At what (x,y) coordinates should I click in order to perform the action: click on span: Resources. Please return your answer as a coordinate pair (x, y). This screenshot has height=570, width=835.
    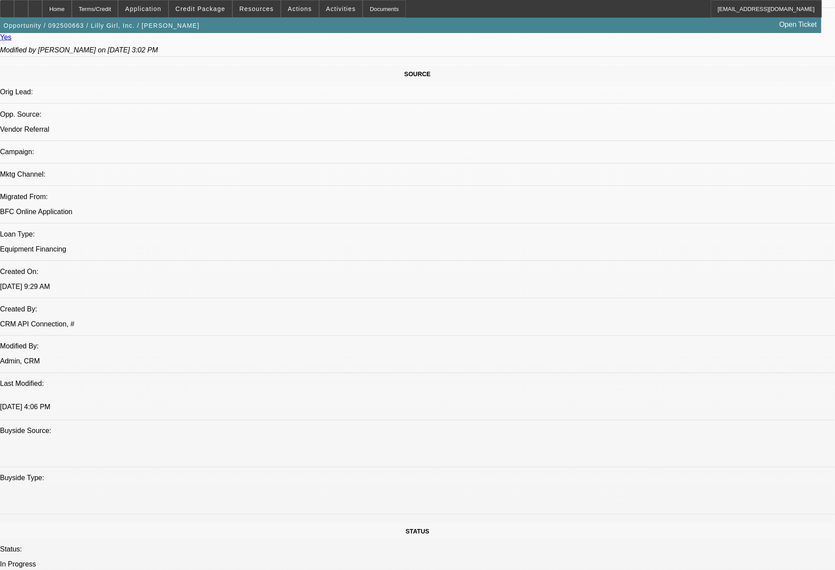
    Looking at the image, I should click on (257, 9).